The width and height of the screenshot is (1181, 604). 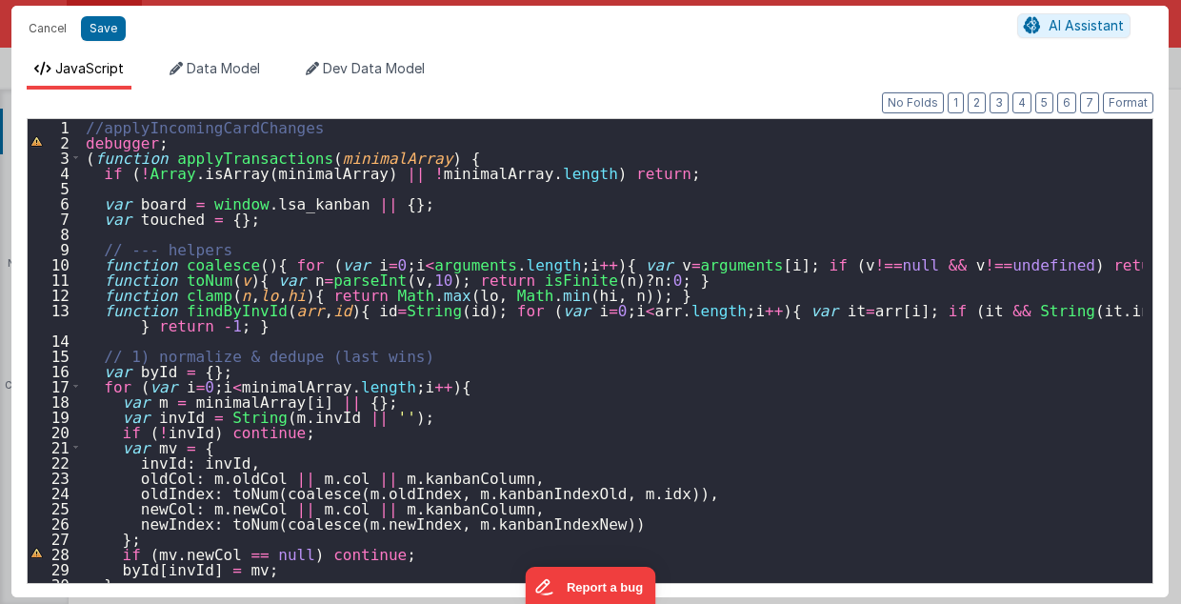 I want to click on div: 1, so click(x=54, y=127).